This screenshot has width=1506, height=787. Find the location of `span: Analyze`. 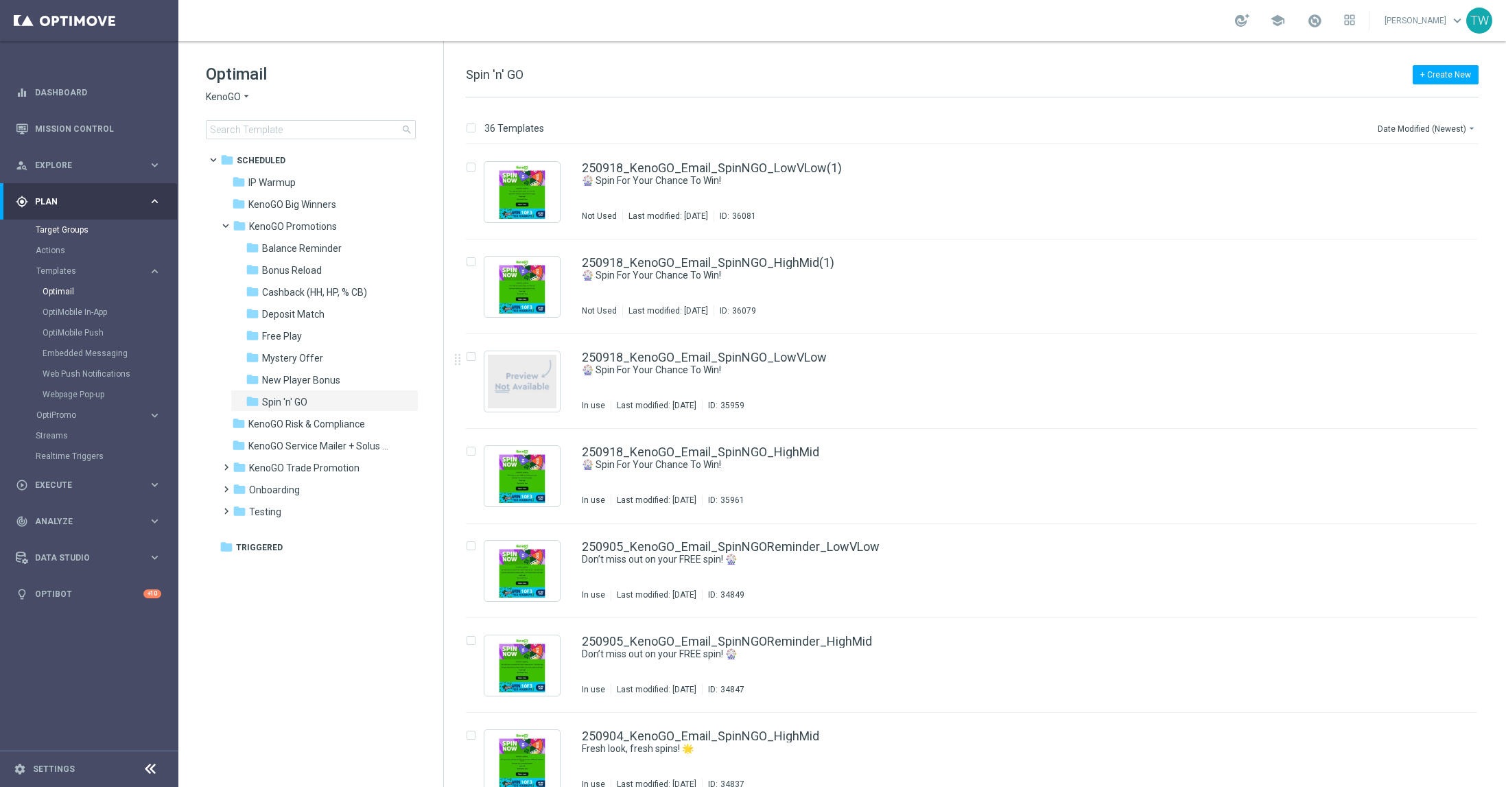

span: Analyze is located at coordinates (91, 521).